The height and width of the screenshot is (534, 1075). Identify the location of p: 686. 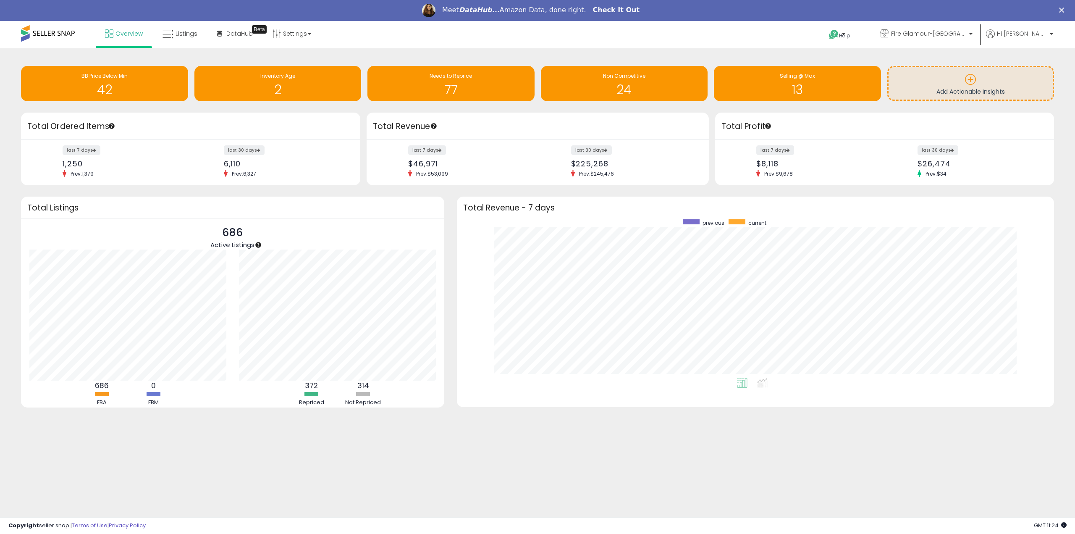
(232, 233).